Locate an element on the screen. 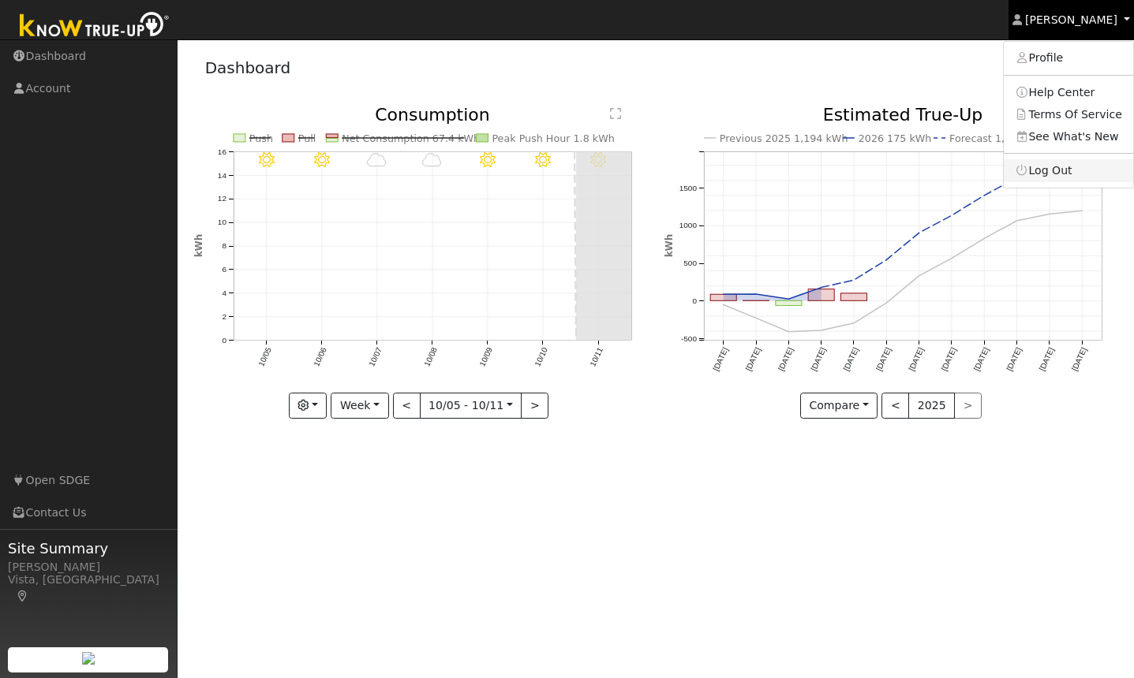 Image resolution: width=1134 pixels, height=678 pixels. a: See What's New is located at coordinates (1068, 136).